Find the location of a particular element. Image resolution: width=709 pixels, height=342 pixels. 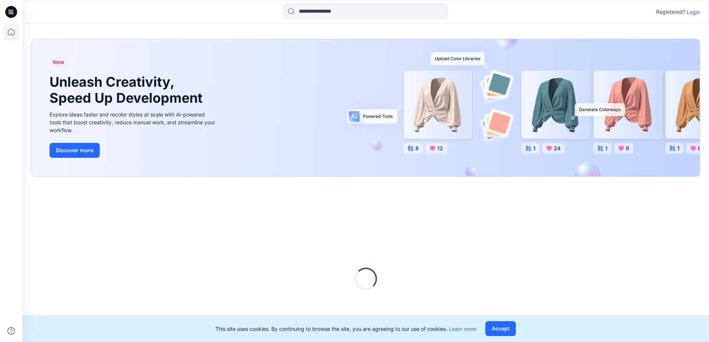

p: This site uses cookies. By continuing to browse the site, you are agreeing to our use of cookies. is located at coordinates (346, 328).